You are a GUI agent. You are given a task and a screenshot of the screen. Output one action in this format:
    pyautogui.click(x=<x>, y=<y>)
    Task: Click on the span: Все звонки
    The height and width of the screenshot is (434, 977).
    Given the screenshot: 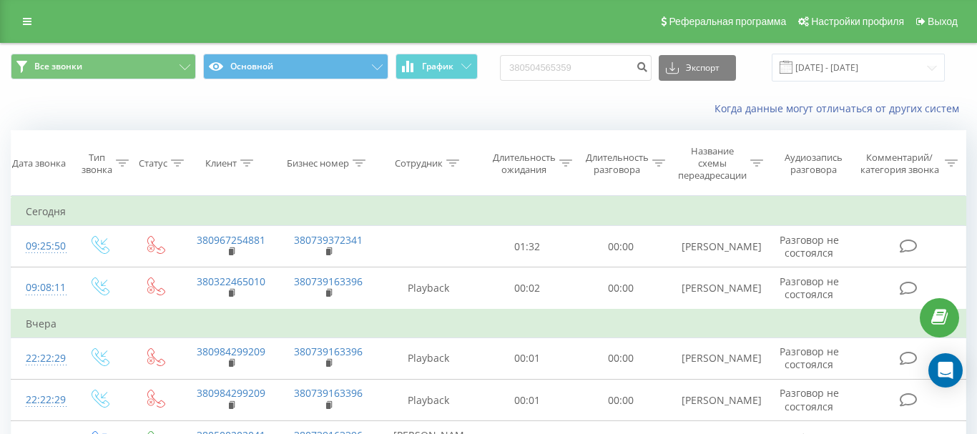 What is the action you would take?
    pyautogui.click(x=58, y=66)
    